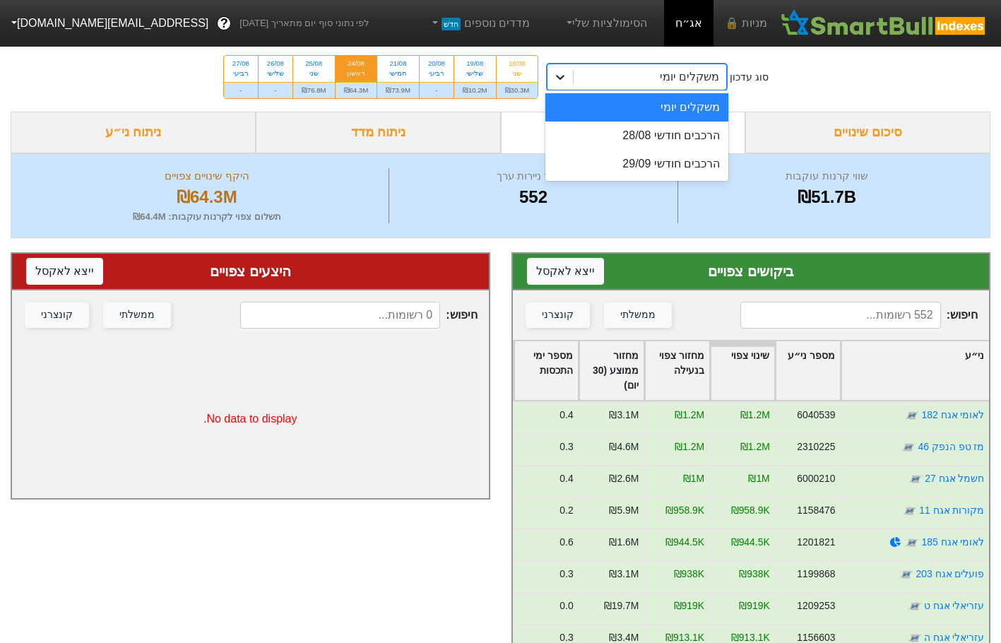  What do you see at coordinates (398, 90) in the screenshot?
I see `div: ₪73.9M` at bounding box center [398, 90].